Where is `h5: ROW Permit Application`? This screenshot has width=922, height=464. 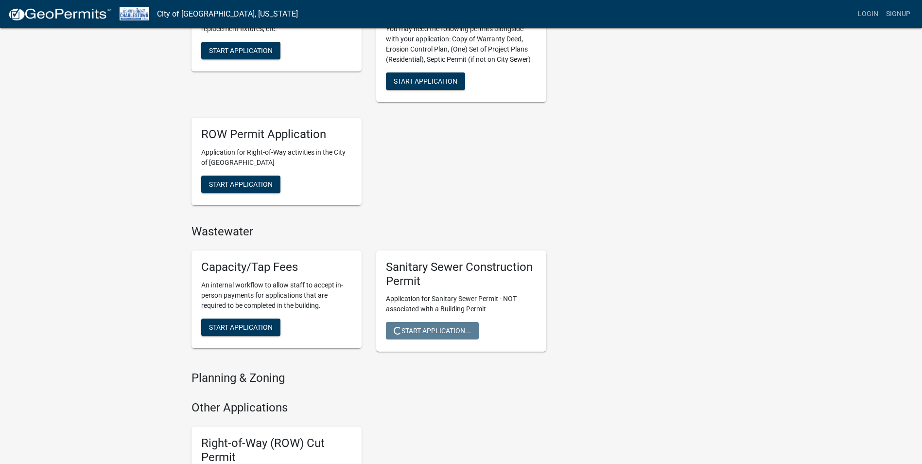
h5: ROW Permit Application is located at coordinates (277, 134).